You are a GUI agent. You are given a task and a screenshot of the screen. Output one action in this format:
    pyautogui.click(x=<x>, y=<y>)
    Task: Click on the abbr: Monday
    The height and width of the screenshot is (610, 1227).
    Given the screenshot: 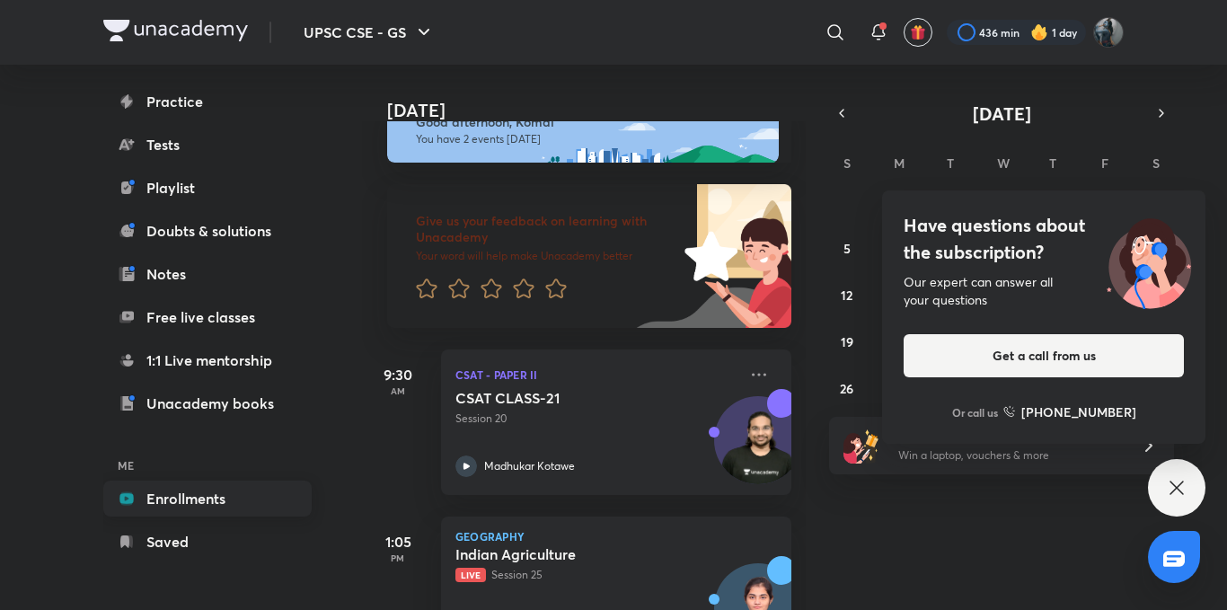 What is the action you would take?
    pyautogui.click(x=899, y=163)
    